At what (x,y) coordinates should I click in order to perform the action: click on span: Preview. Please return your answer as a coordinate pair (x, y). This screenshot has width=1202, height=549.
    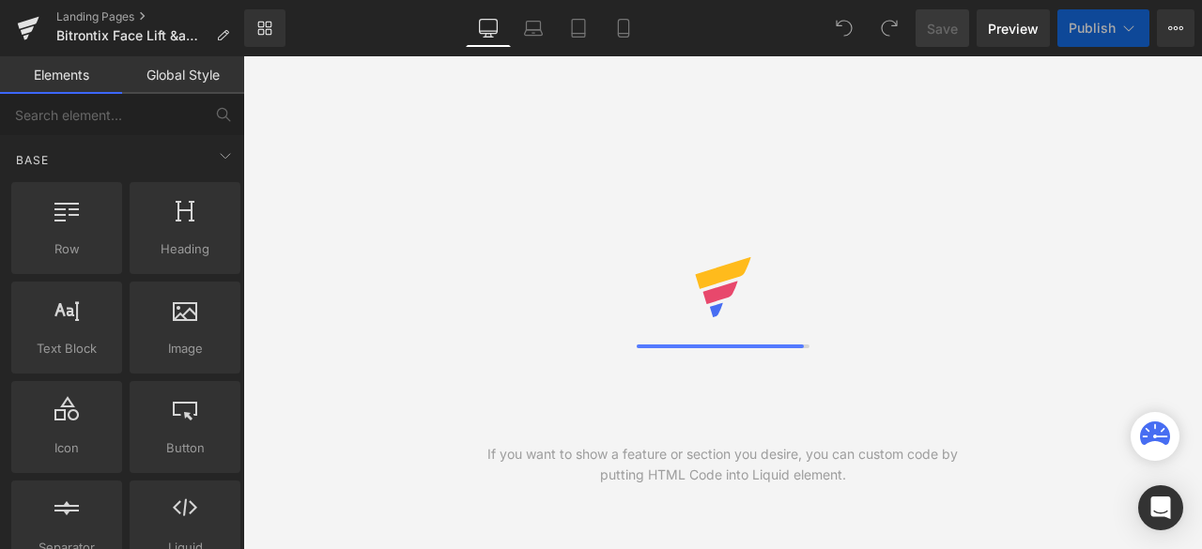
    Looking at the image, I should click on (1013, 28).